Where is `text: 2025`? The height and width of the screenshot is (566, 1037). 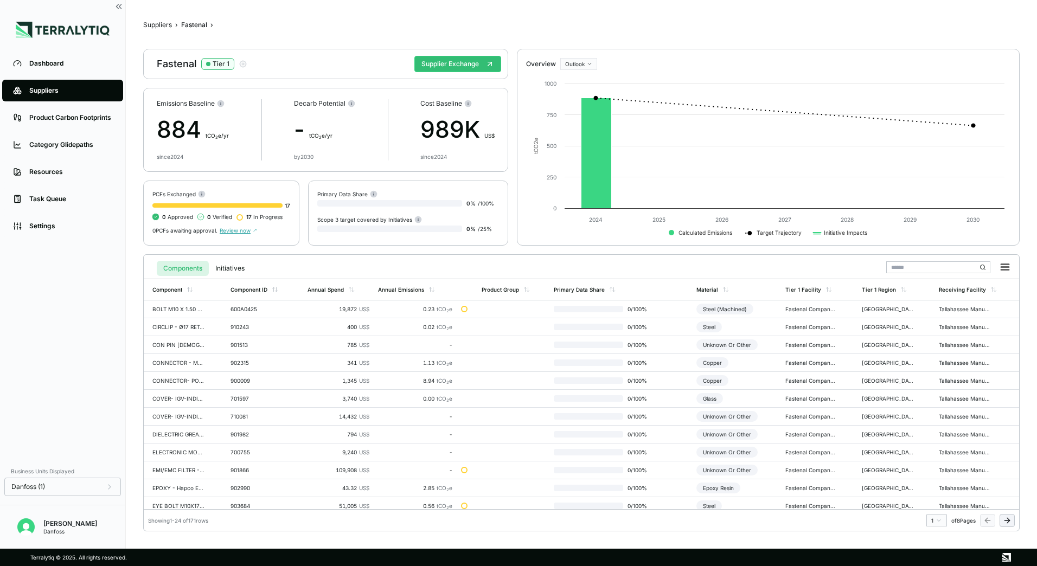
text: 2025 is located at coordinates (659, 220).